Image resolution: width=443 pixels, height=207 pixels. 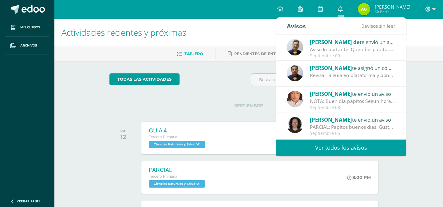 I want to click on div: PARCIAL, so click(x=178, y=170).